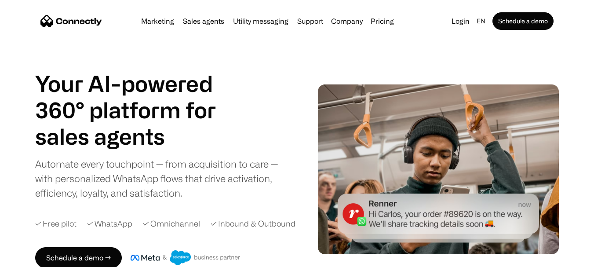 The width and height of the screenshot is (594, 267). Describe the element at coordinates (157, 21) in the screenshot. I see `a: Marketing` at that location.